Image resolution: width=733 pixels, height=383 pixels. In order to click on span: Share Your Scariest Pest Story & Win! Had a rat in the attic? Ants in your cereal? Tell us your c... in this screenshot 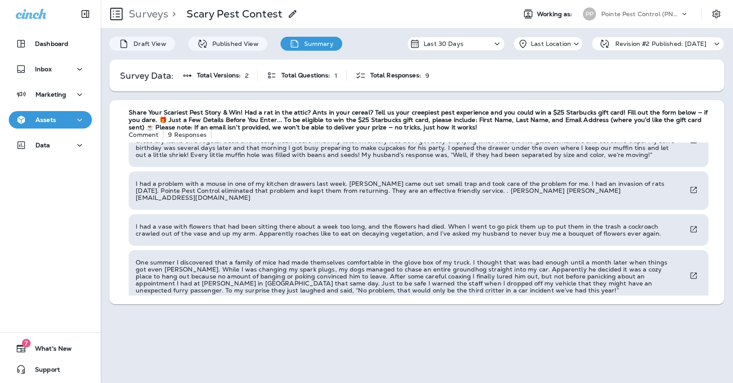, I will do `click(422, 120)`.